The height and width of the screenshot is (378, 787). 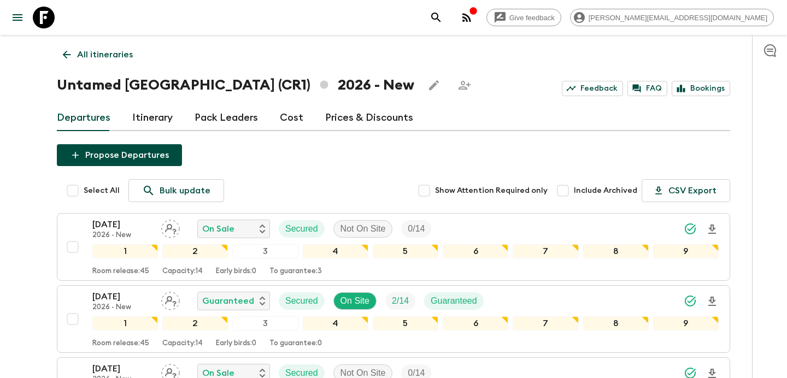 What do you see at coordinates (185, 191) in the screenshot?
I see `p: Bulk update` at bounding box center [185, 191].